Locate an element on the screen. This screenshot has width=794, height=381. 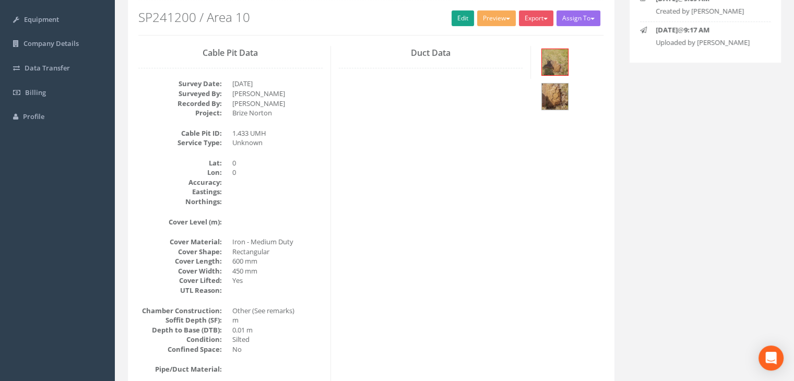
span: Company Details is located at coordinates (51, 43).